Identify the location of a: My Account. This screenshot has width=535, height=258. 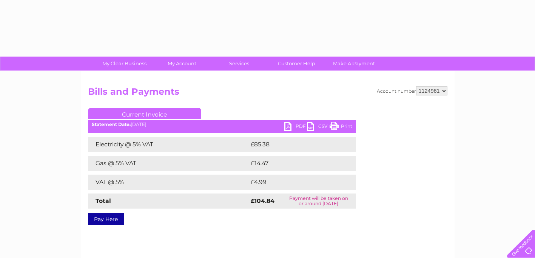
(182, 63).